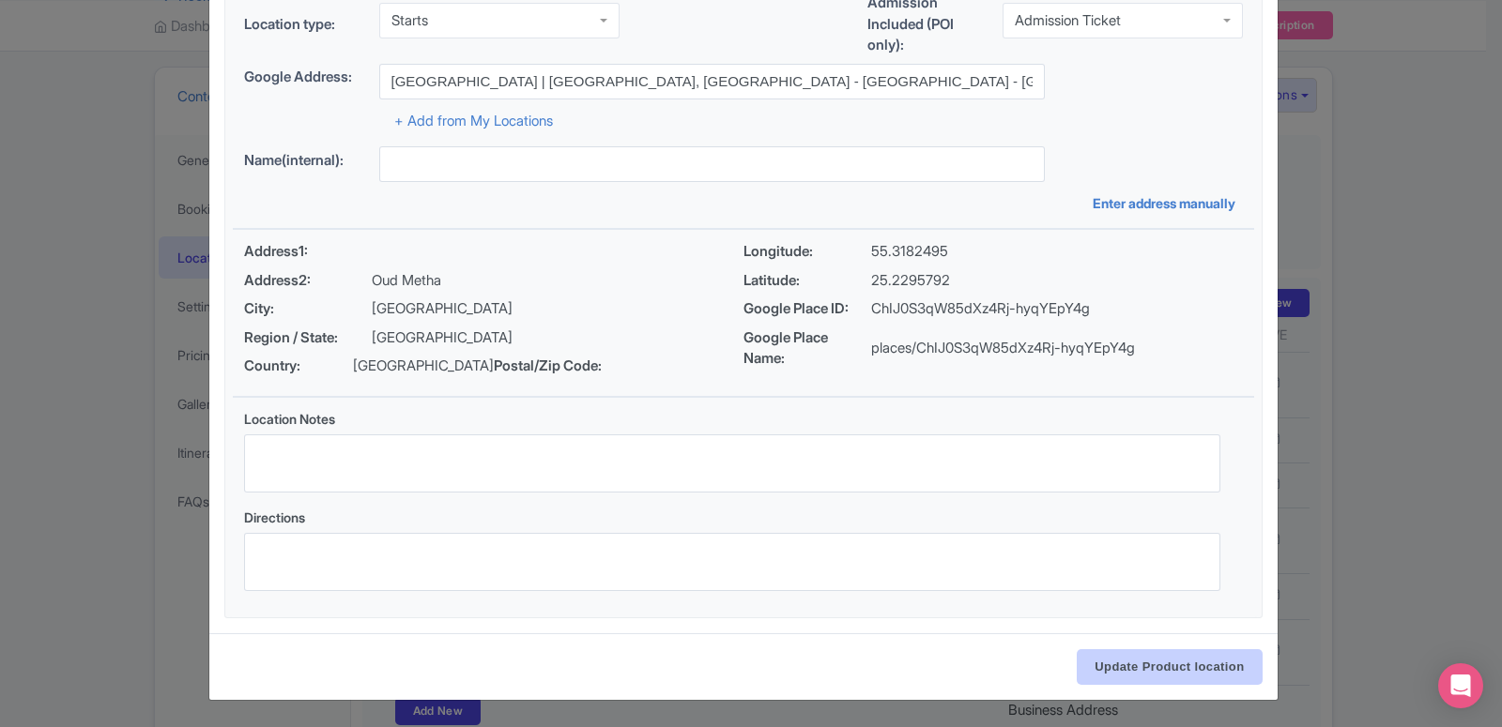 This screenshot has width=1502, height=727. Describe the element at coordinates (308, 338) in the screenshot. I see `span: Region / State:` at that location.